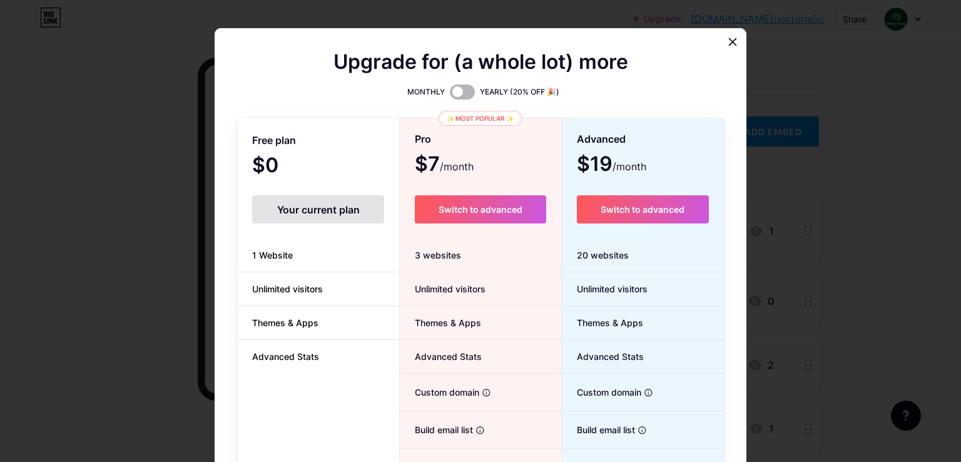 This screenshot has width=961, height=462. What do you see at coordinates (601, 139) in the screenshot?
I see `span: Advanced` at bounding box center [601, 139].